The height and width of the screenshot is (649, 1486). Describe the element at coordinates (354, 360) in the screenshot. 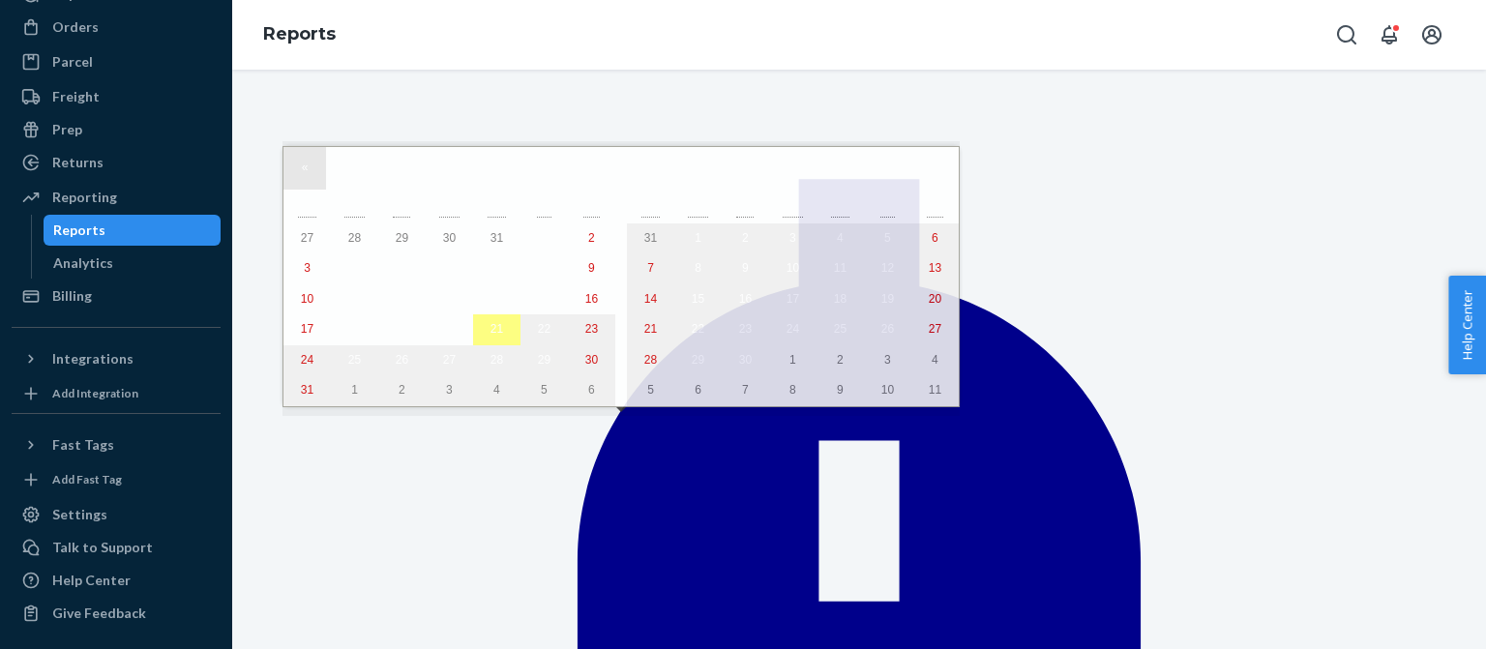

I see `abbr: August 25, 2025` at that location.